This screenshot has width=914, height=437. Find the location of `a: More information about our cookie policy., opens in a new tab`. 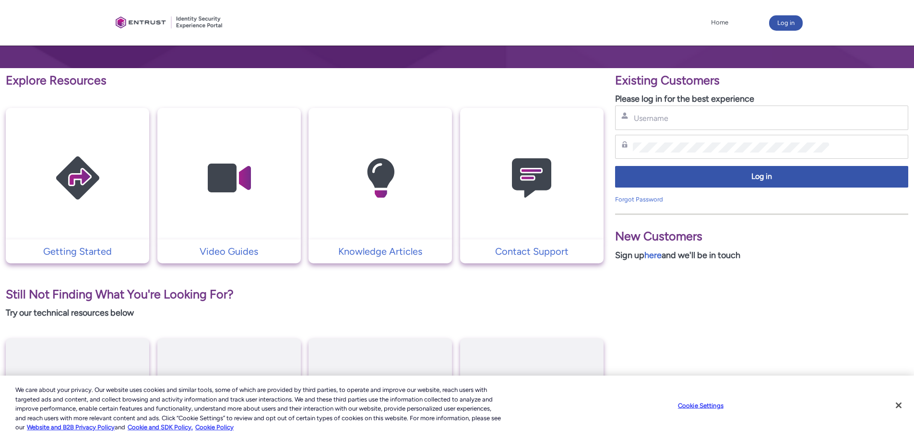

a: More information about our cookie policy., opens in a new tab is located at coordinates (71, 427).